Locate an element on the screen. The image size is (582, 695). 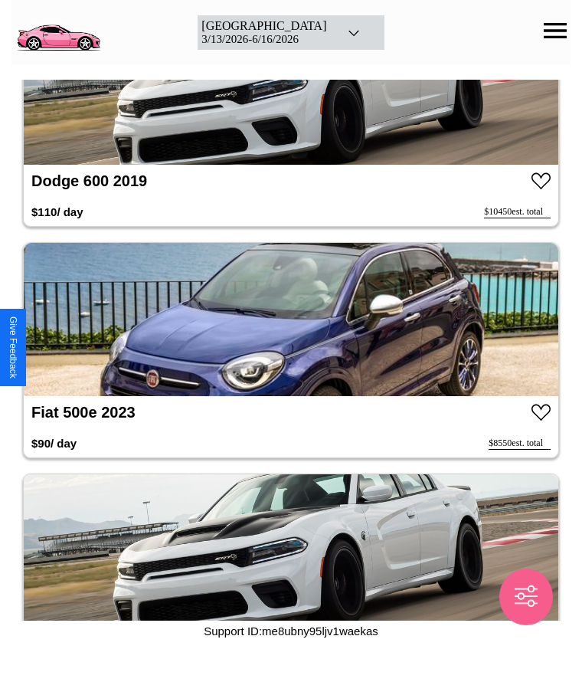
div: Give Feedback is located at coordinates (13, 347).